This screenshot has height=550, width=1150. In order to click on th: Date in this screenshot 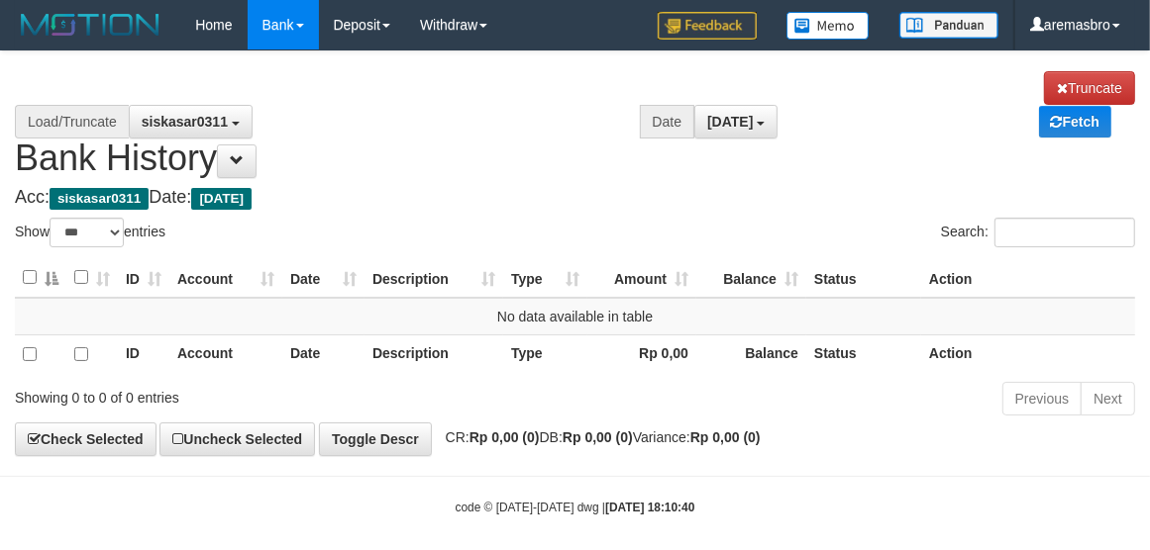, I will do `click(323, 354)`.